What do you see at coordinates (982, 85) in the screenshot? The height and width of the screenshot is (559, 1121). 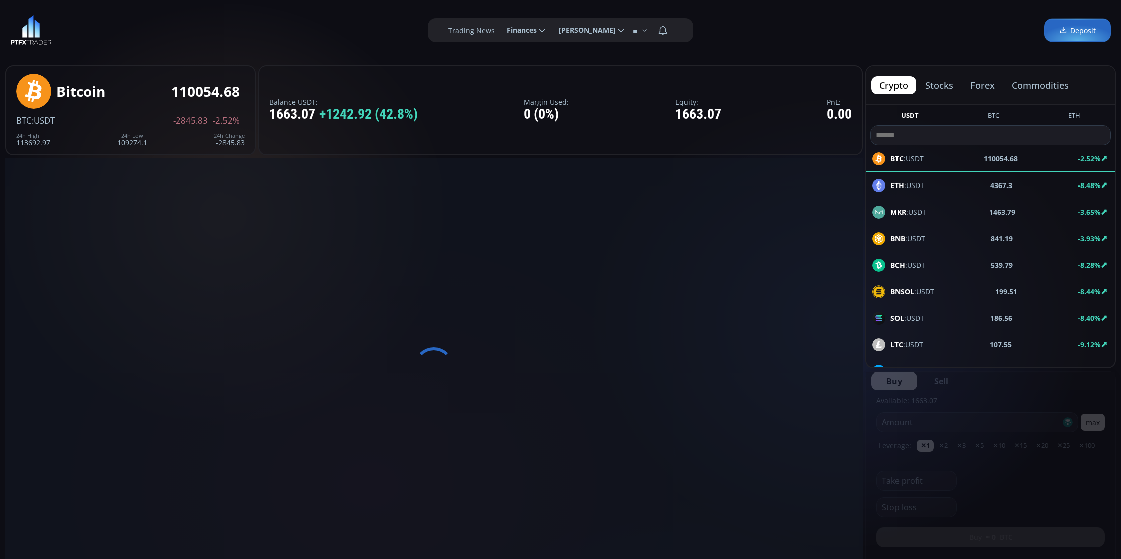 I see `button: forex` at bounding box center [982, 85].